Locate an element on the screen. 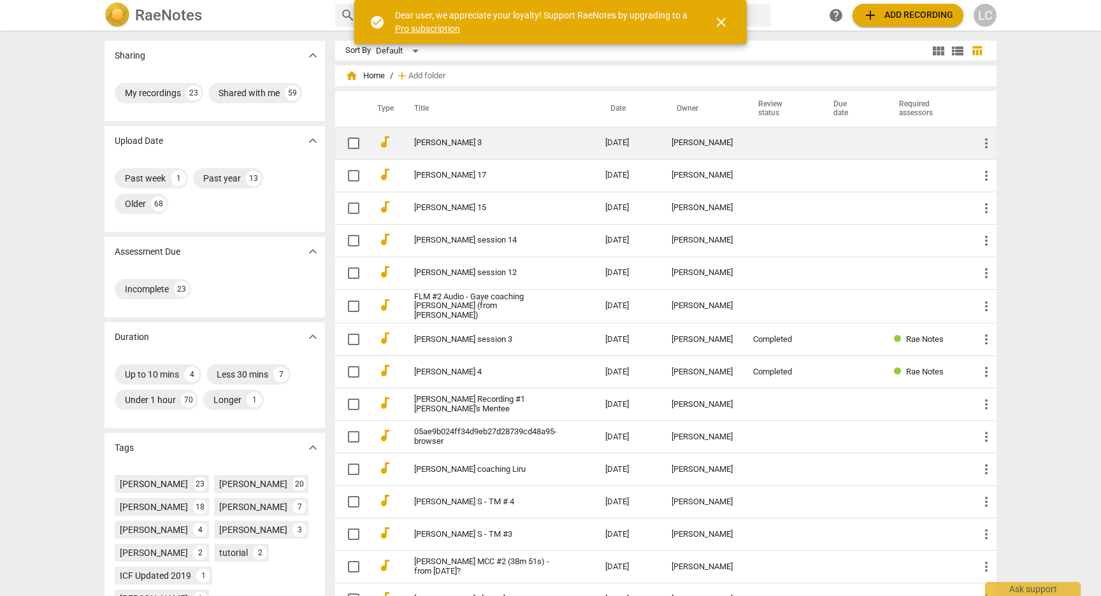  div: Dear user, we appreciate your loyalty! Support RaeNotes by upgrading to a is located at coordinates (543, 22).